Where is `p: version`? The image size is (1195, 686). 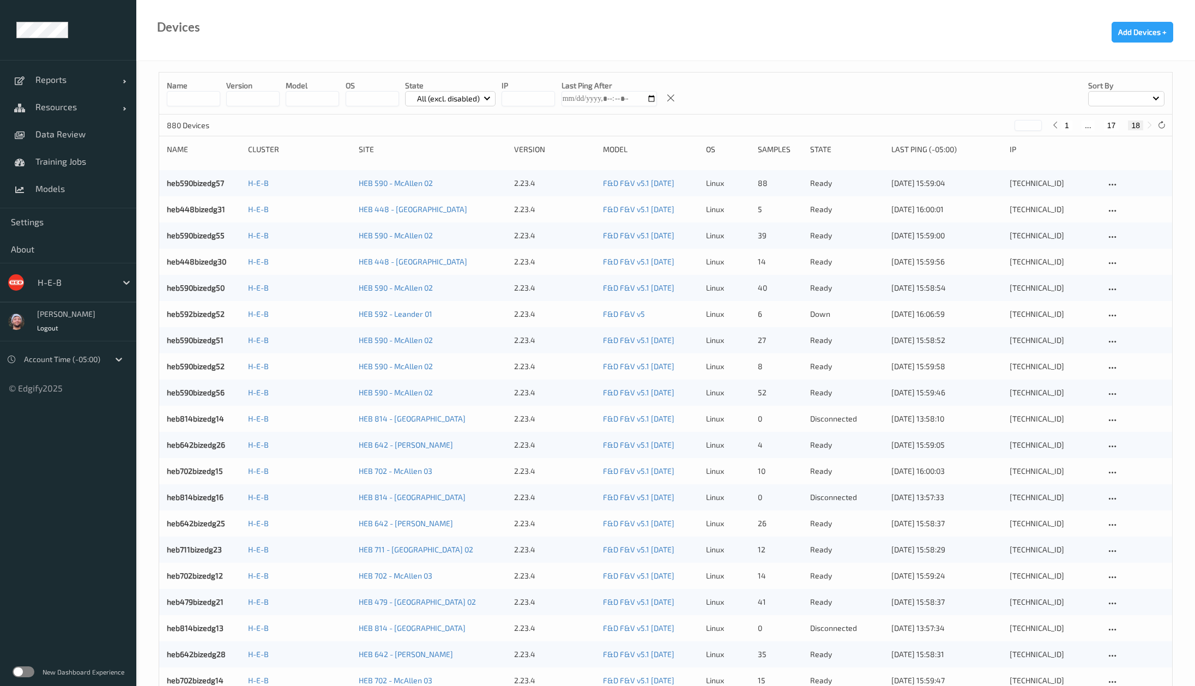
p: version is located at coordinates (253, 86).